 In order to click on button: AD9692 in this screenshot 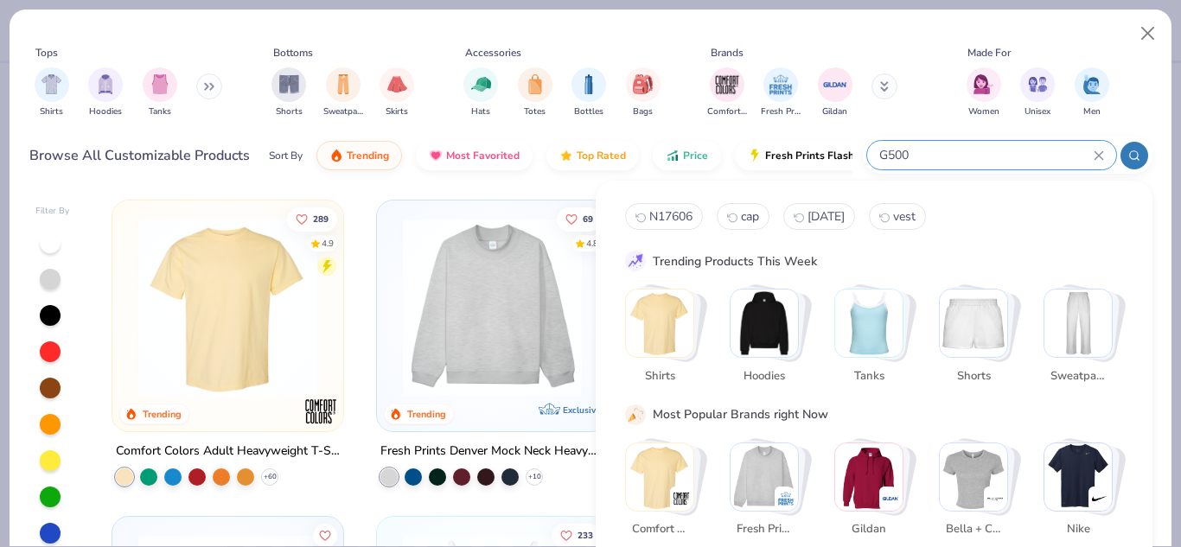, I will do `click(819, 216)`.